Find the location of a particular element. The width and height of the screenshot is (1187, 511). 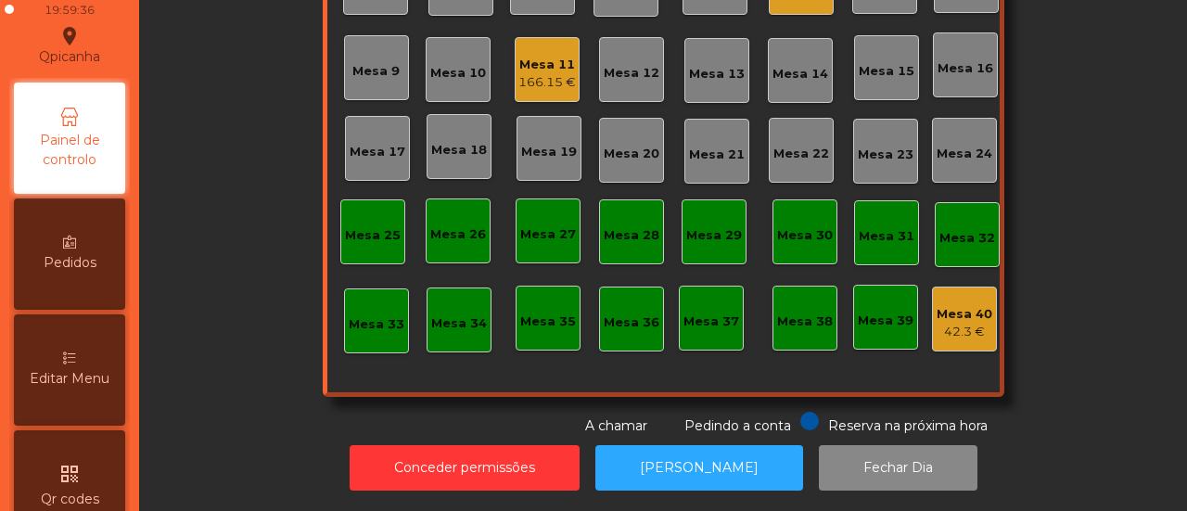

div: Mesa 29 is located at coordinates (714, 236).